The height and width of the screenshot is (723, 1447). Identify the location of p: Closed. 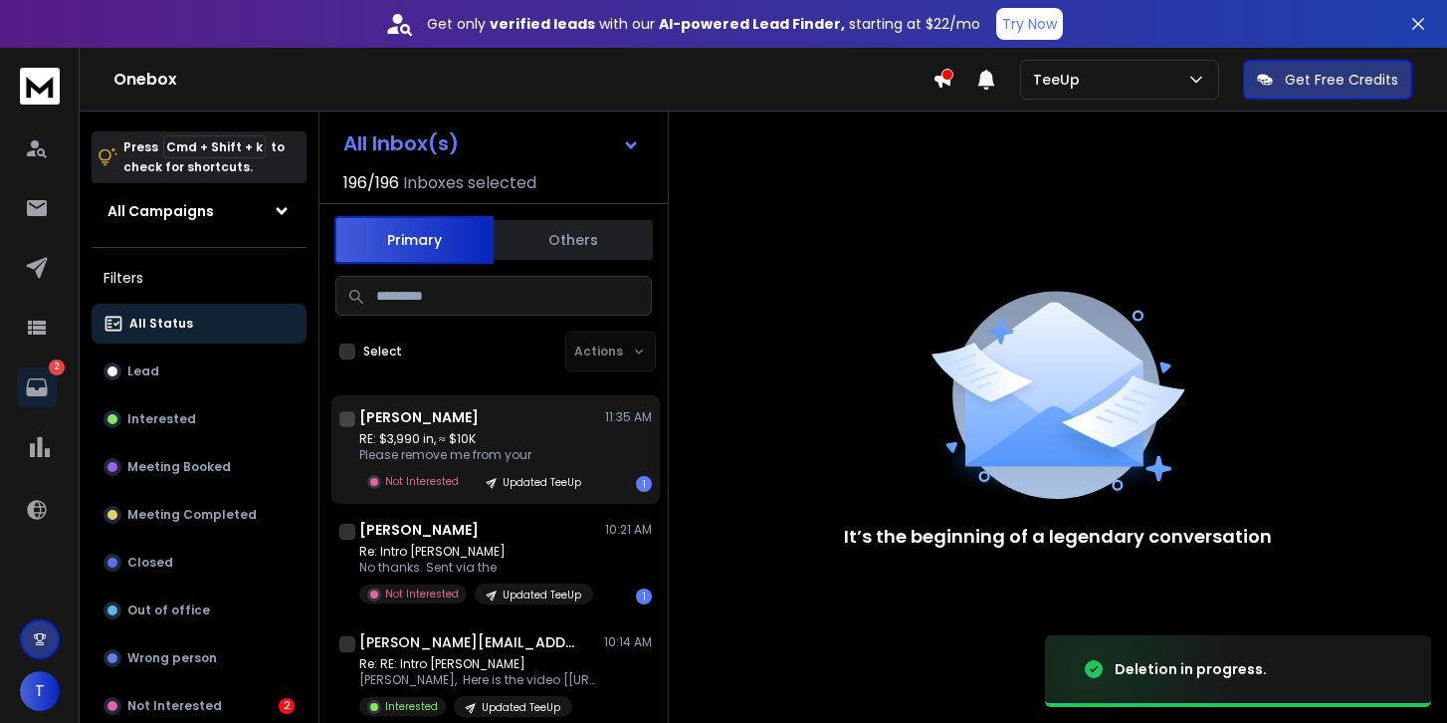
(150, 562).